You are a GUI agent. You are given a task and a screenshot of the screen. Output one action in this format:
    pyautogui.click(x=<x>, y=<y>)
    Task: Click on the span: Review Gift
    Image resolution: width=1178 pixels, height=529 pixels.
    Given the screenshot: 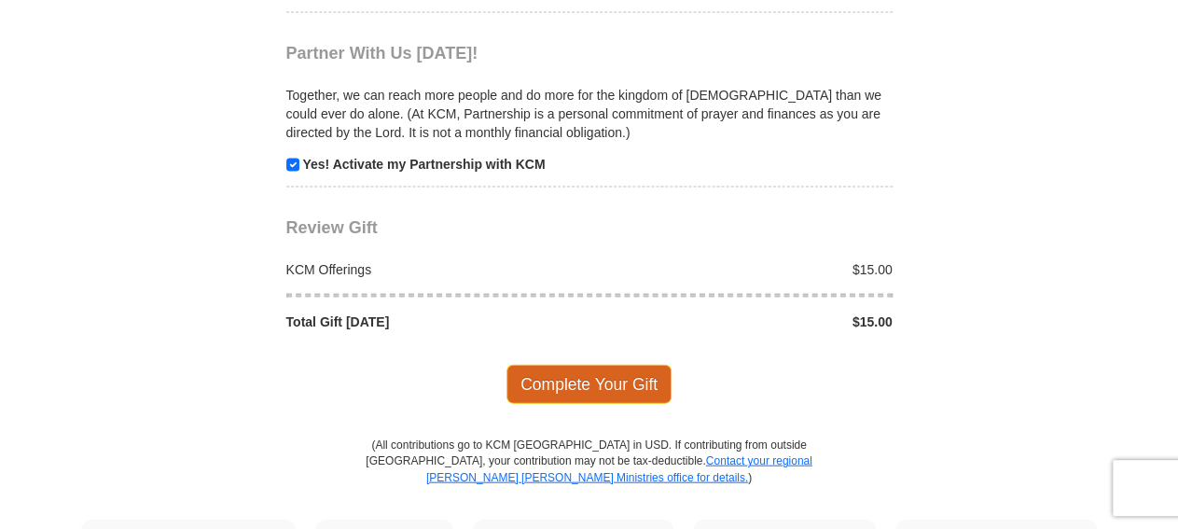 What is the action you would take?
    pyautogui.click(x=332, y=227)
    